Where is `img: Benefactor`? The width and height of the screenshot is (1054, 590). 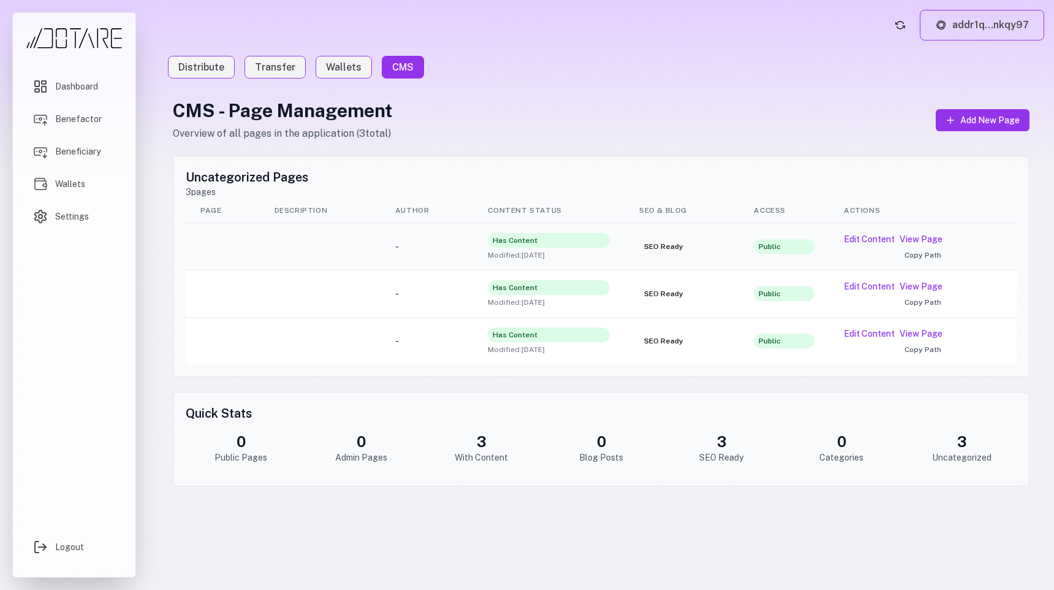
img: Benefactor is located at coordinates (40, 119).